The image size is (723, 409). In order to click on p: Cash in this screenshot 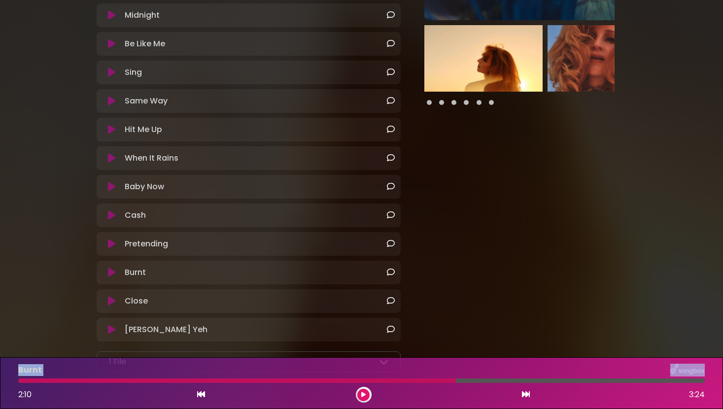, I will do `click(135, 215)`.